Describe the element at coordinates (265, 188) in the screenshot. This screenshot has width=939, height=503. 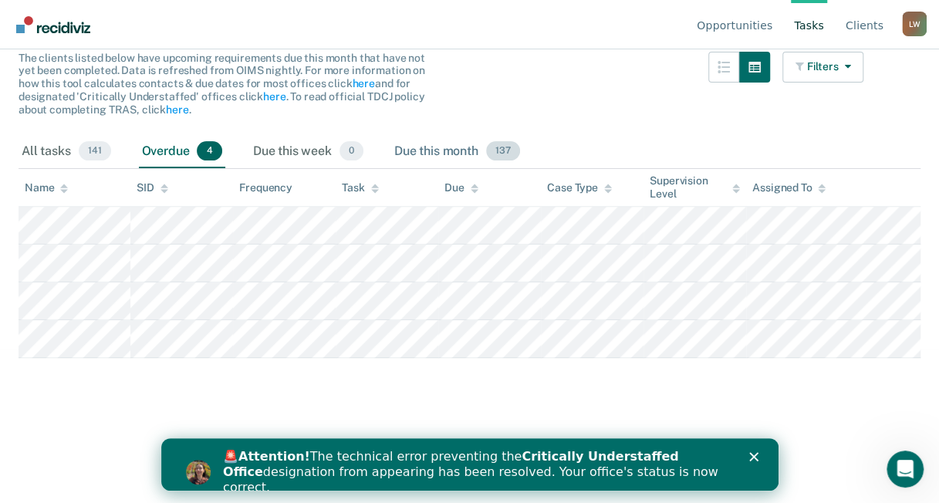
I see `div: Frequency` at that location.